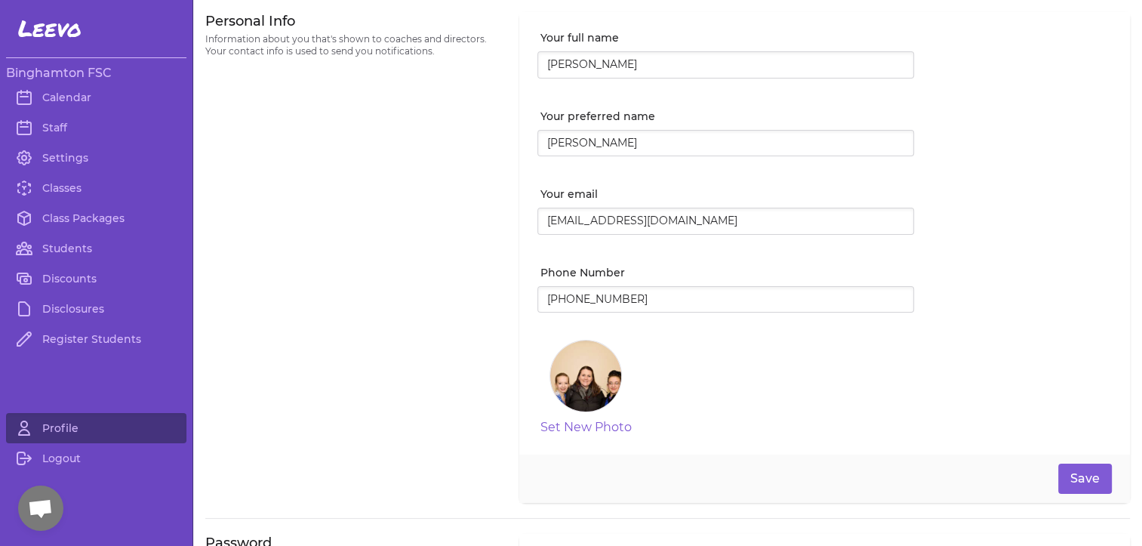  I want to click on label: Your preferred name, so click(727, 116).